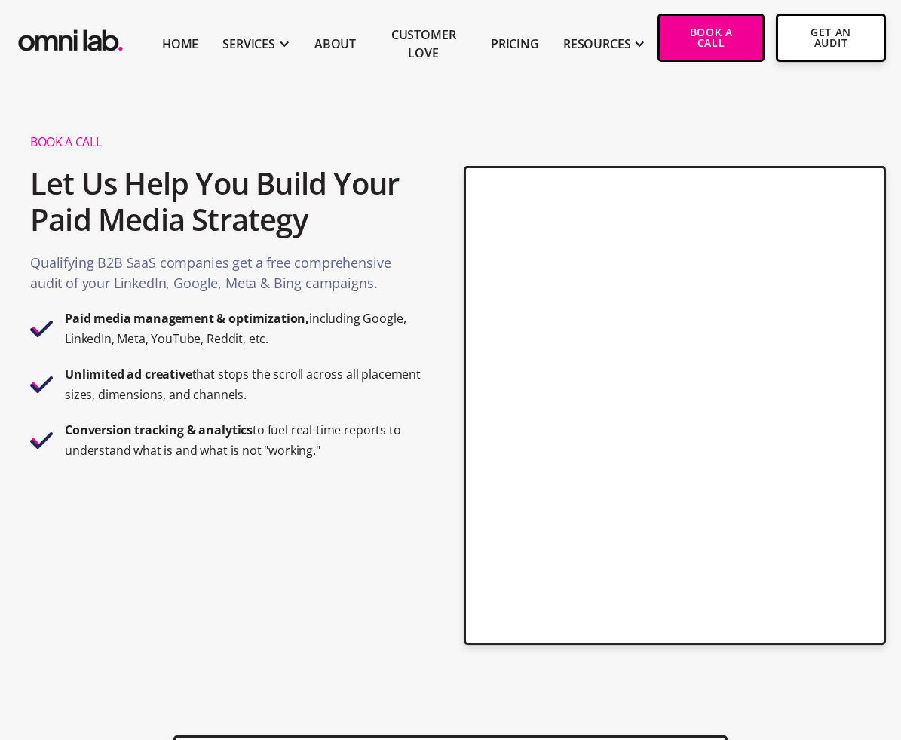 This screenshot has height=740, width=901. Describe the element at coordinates (226, 142) in the screenshot. I see `h1: Book A Call` at that location.